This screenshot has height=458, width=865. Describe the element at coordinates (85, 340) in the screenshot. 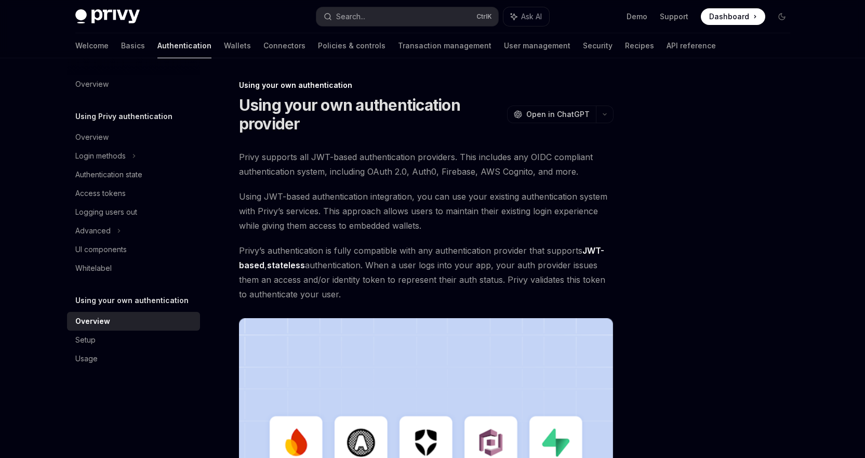

I see `div: Setup` at that location.